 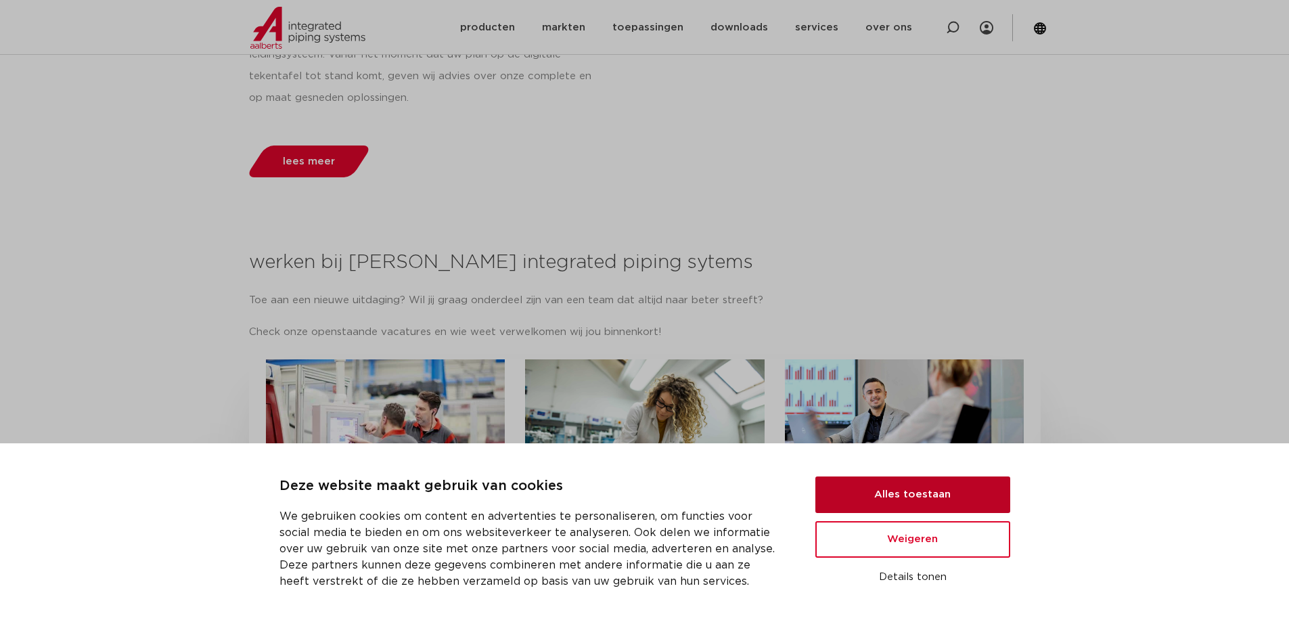 I want to click on p: Deze website maakt gebruik van cookies, so click(x=531, y=487).